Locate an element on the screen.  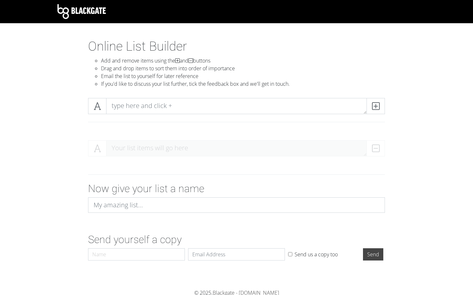
input: Name is located at coordinates (136, 254).